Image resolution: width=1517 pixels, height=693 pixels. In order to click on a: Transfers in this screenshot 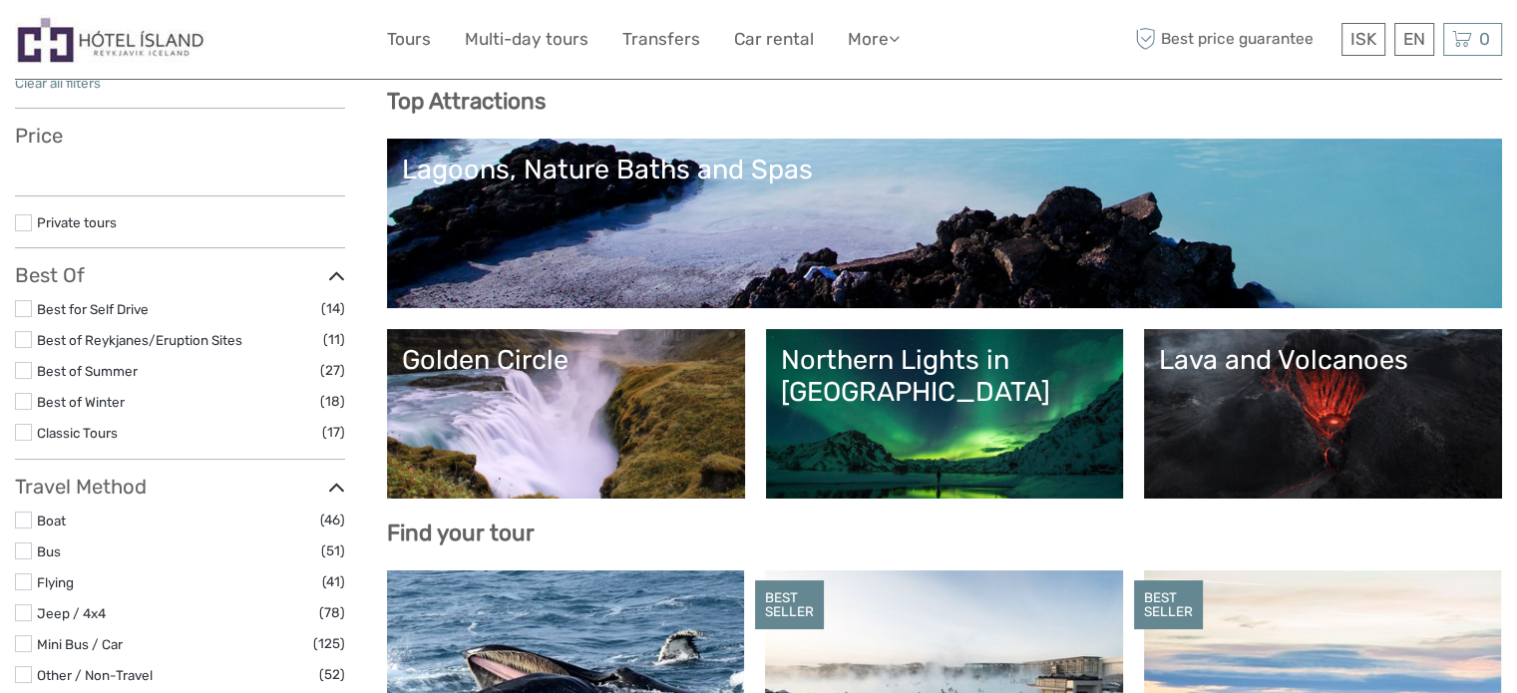, I will do `click(661, 39)`.